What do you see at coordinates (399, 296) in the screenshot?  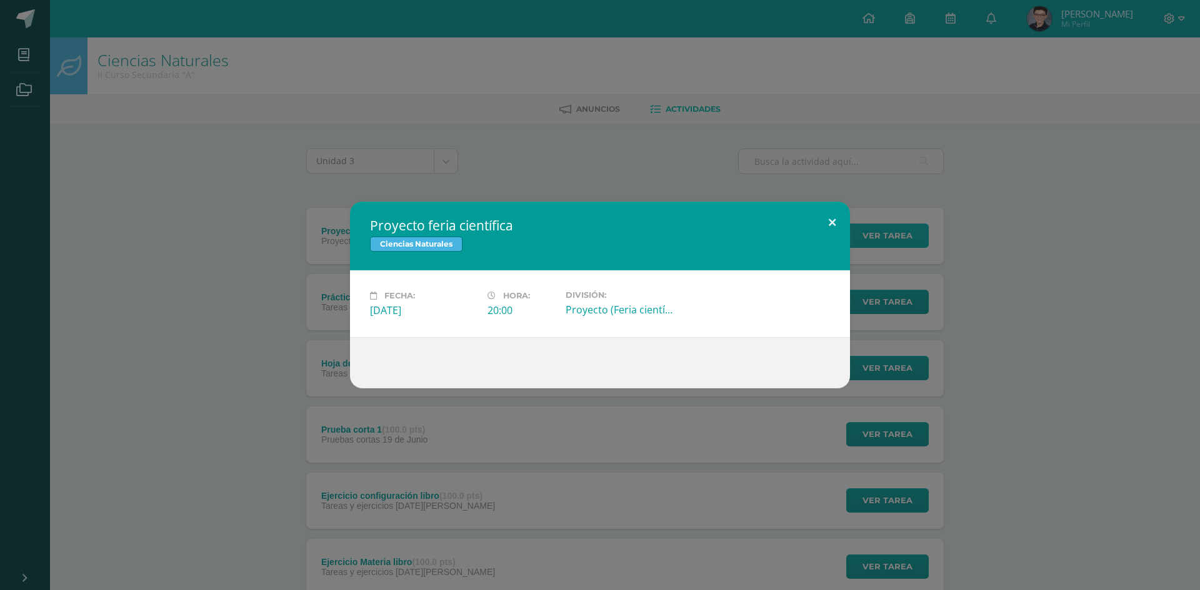 I see `span: Fecha:` at bounding box center [399, 296].